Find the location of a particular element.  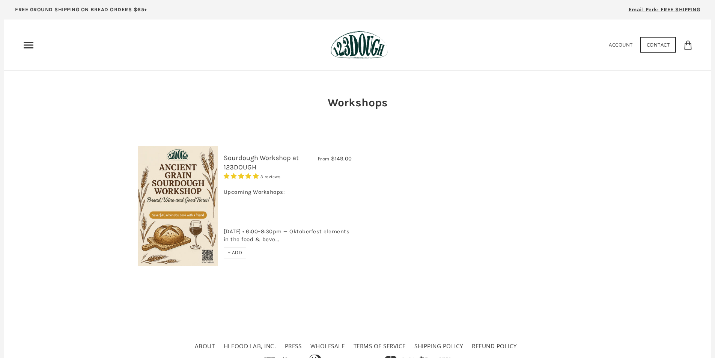

ul: Secondary is located at coordinates (358, 346).